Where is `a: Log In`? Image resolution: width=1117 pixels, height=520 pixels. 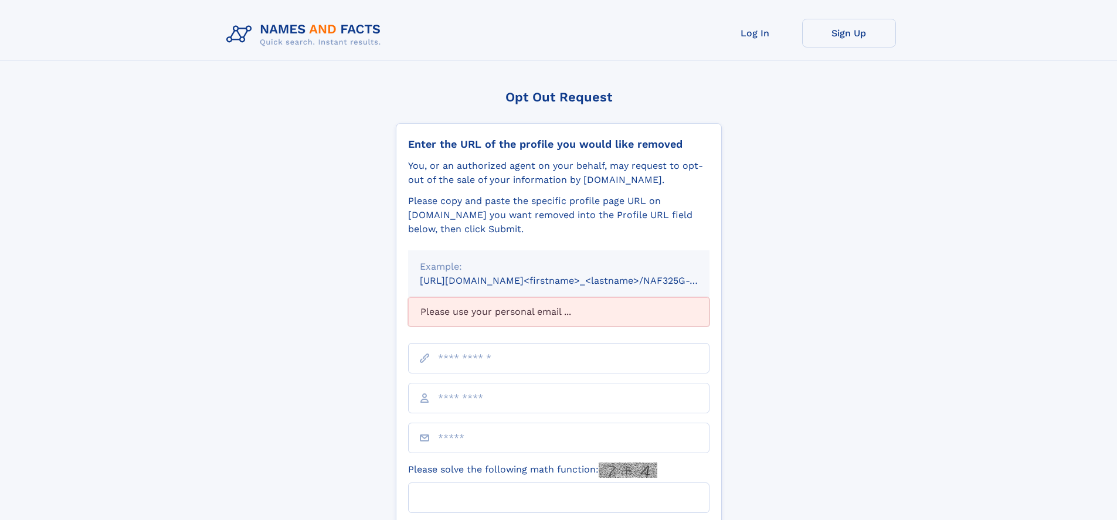 a: Log In is located at coordinates (755, 33).